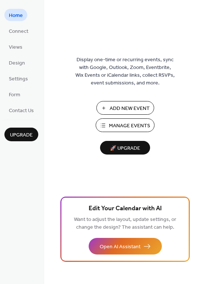 The image size is (206, 284). I want to click on a: Home, so click(16, 15).